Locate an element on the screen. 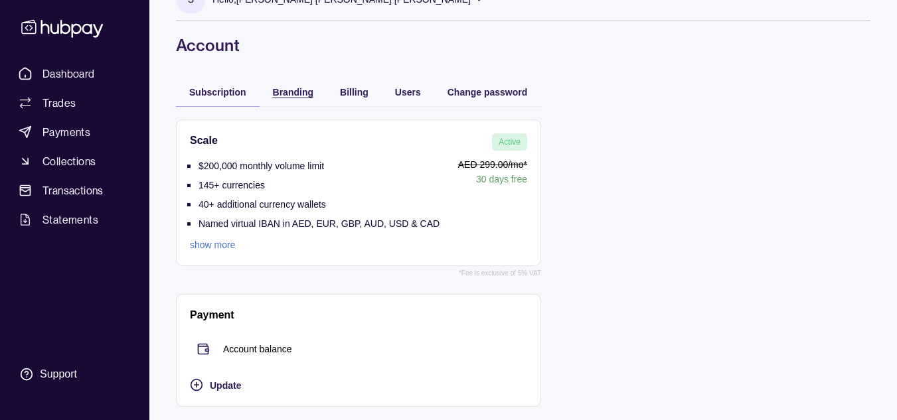 Image resolution: width=897 pixels, height=420 pixels. span: Users is located at coordinates (407, 92).